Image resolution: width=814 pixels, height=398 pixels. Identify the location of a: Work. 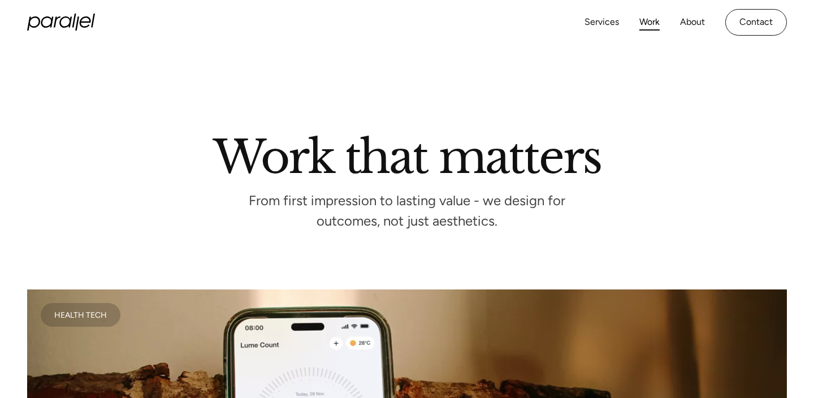
(650, 22).